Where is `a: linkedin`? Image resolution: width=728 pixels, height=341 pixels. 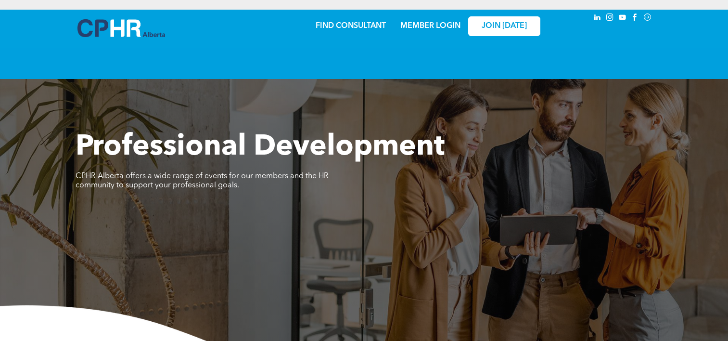 a: linkedin is located at coordinates (598, 18).